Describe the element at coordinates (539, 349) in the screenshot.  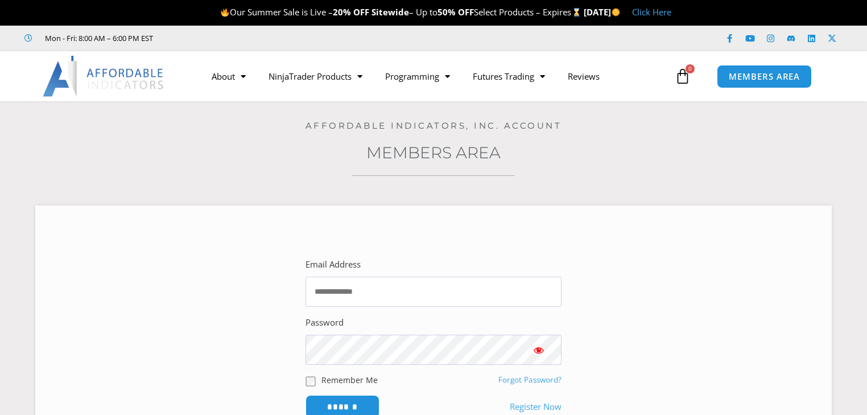
I see `button: Show password` at that location.